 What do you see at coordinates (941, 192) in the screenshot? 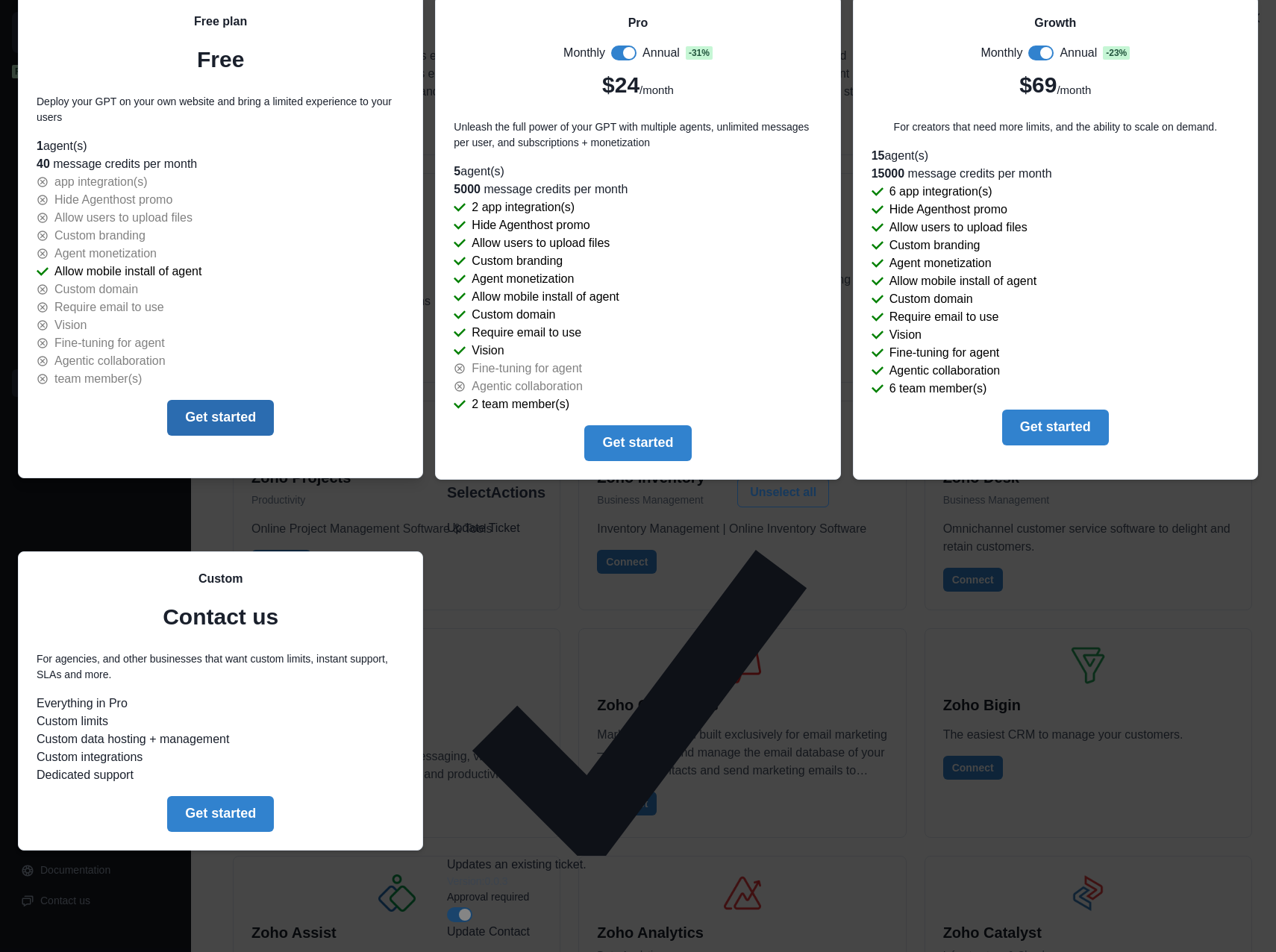
I see `p: 6 app integration(s)` at bounding box center [941, 192].